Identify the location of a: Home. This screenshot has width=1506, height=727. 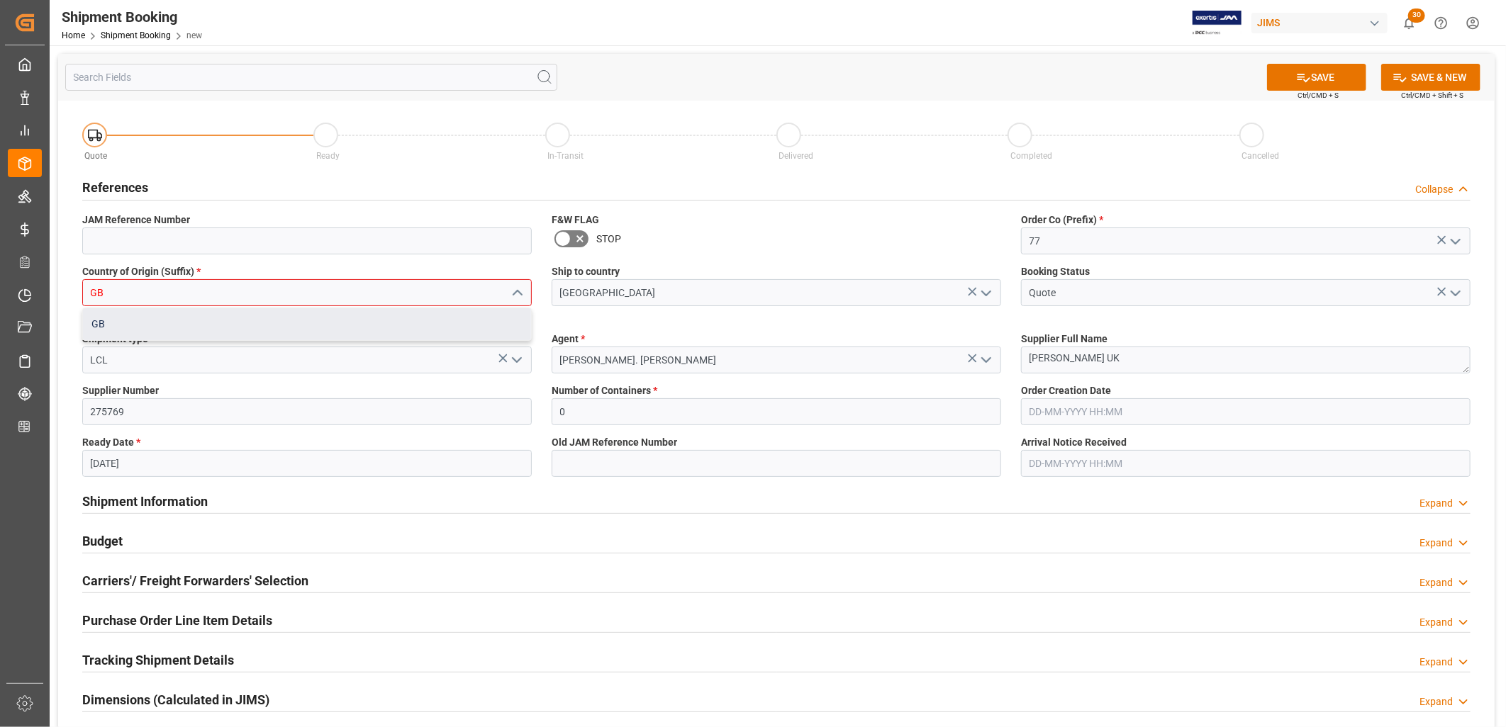
(73, 35).